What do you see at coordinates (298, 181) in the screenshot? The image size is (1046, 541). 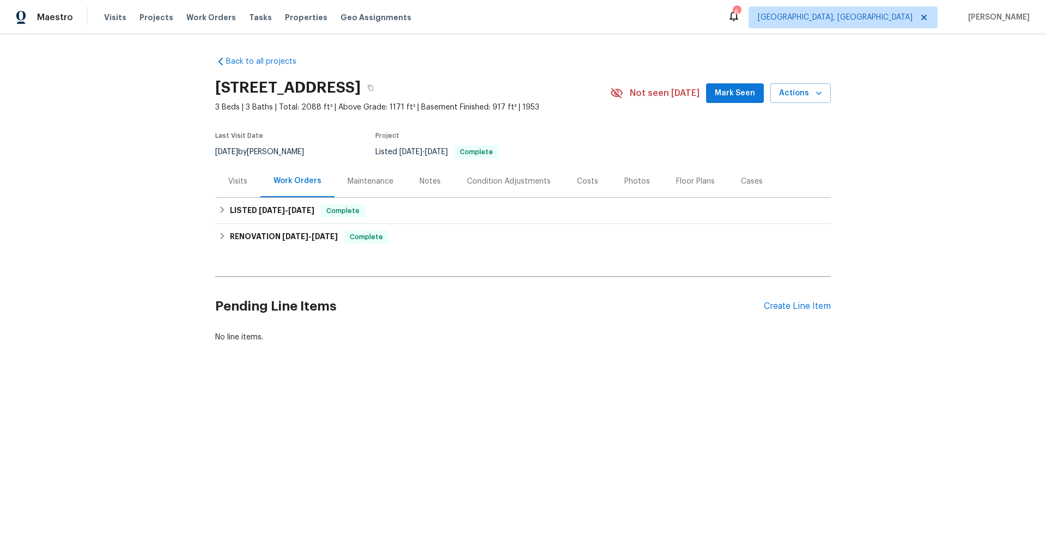 I see `div: Work Orders` at bounding box center [298, 181].